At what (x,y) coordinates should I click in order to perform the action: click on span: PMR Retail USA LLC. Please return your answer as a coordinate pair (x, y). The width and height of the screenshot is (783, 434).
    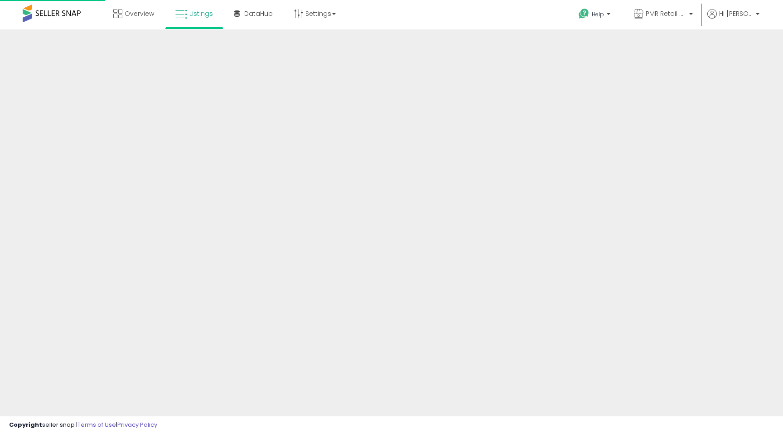
    Looking at the image, I should click on (666, 14).